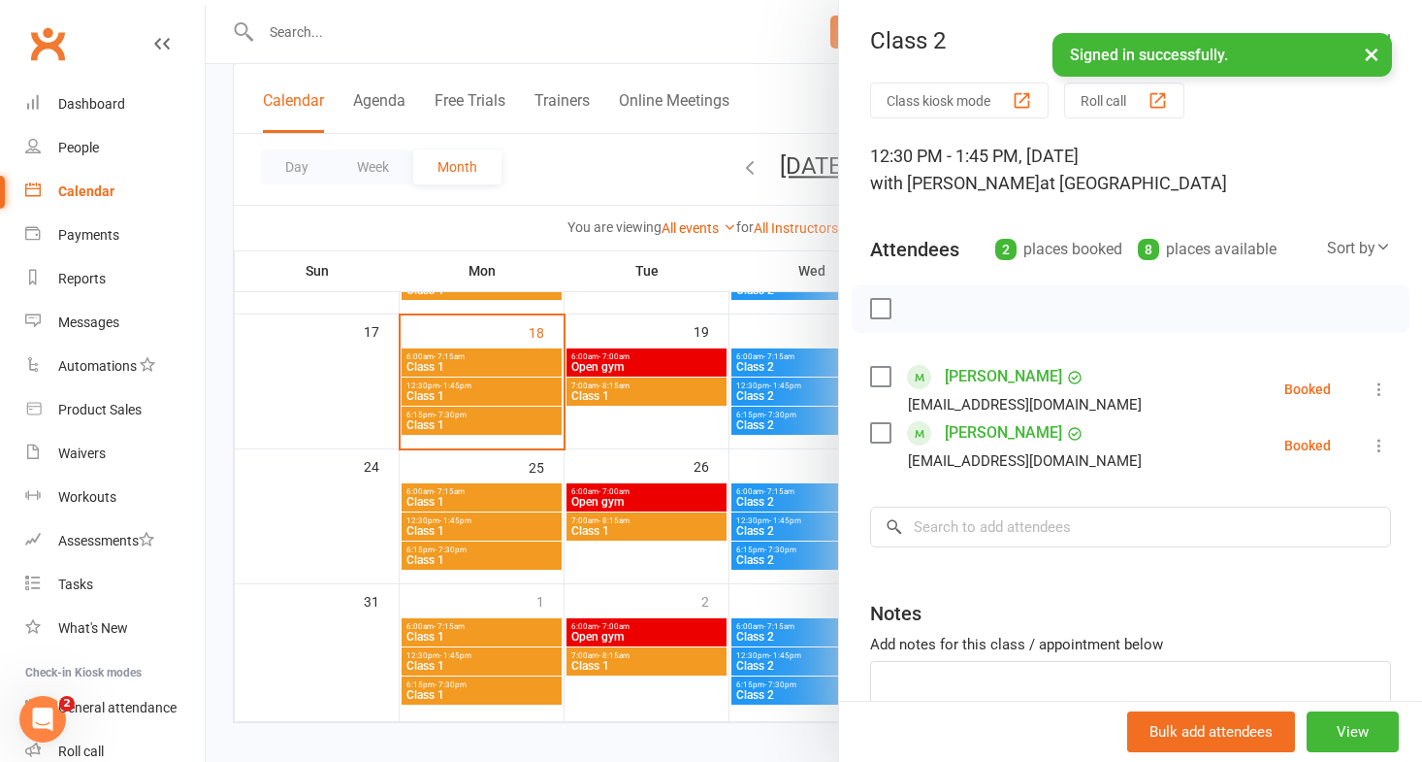 Image resolution: width=1422 pixels, height=762 pixels. What do you see at coordinates (1353, 732) in the screenshot?
I see `button: View` at bounding box center [1353, 732].